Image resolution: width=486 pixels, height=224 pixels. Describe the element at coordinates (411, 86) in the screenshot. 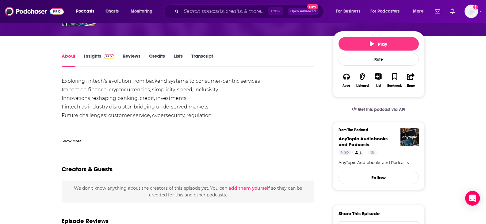

I see `div: Share` at that location.